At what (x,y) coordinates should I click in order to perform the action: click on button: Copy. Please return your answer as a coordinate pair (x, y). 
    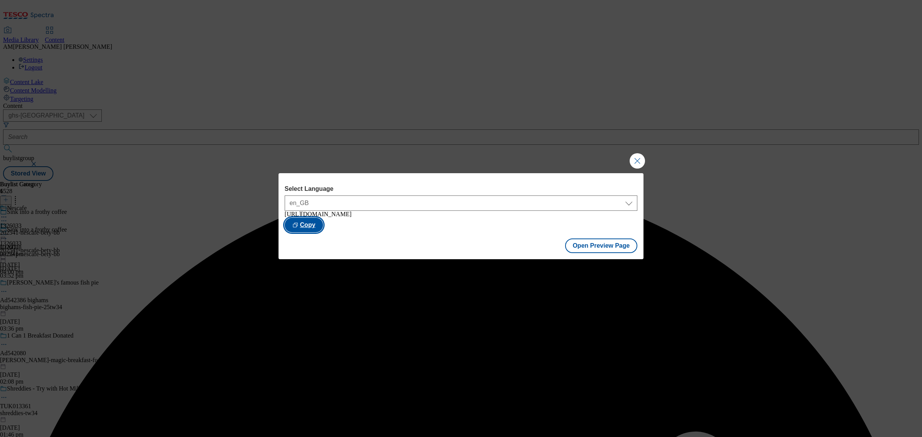
    Looking at the image, I should click on (304, 225).